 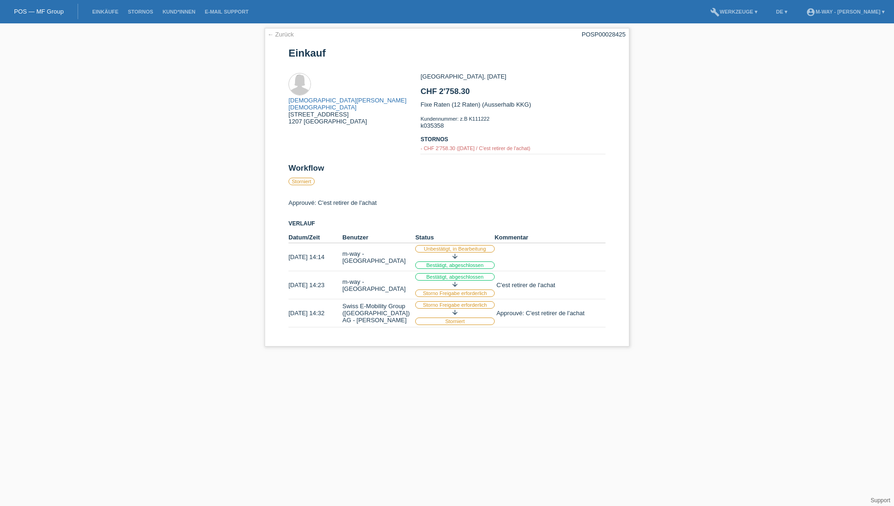 What do you see at coordinates (603, 34) in the screenshot?
I see `div: POSP00028425` at bounding box center [603, 34].